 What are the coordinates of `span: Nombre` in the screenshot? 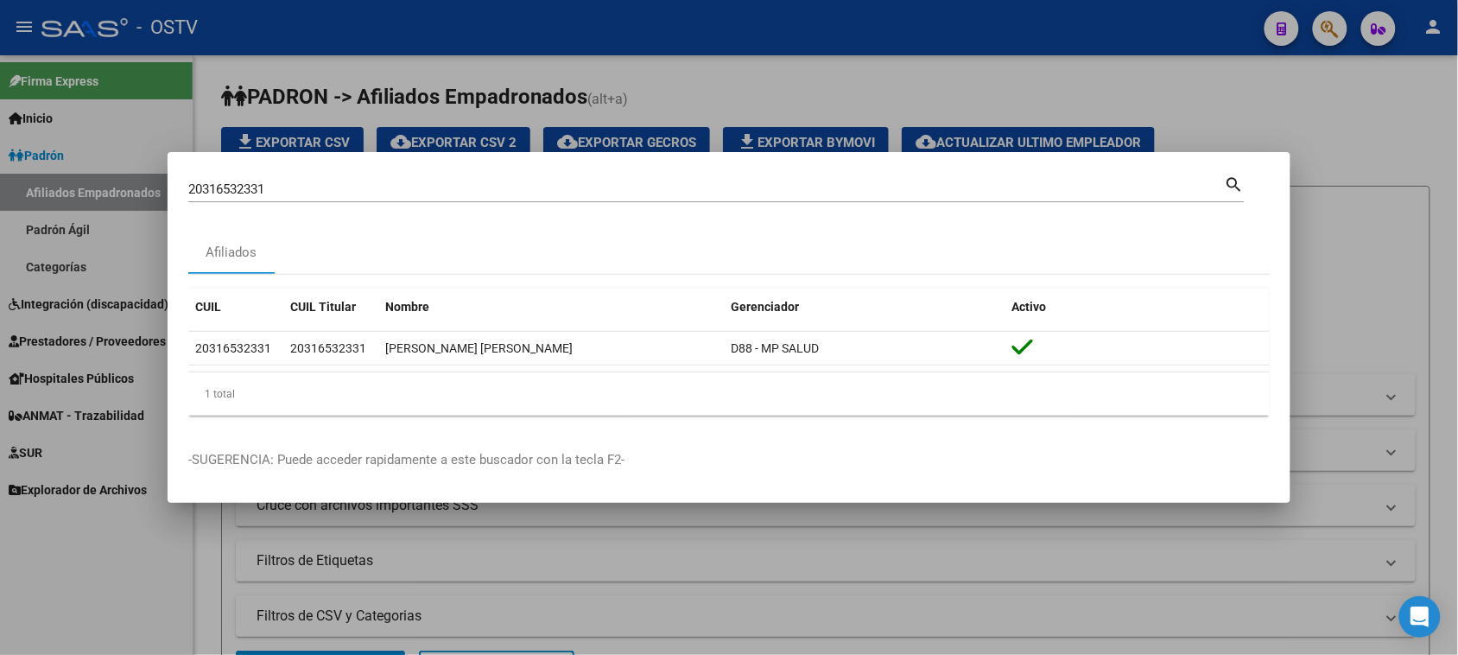 It's located at (407, 307).